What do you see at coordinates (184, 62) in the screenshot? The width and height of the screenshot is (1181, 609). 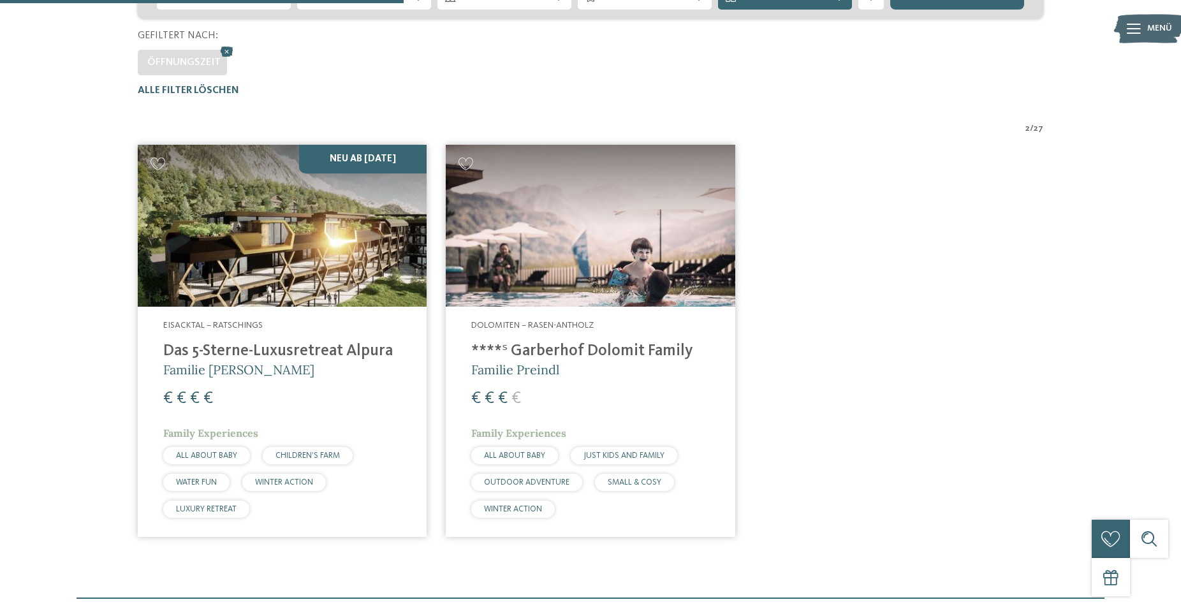 I see `span: Öffnungszeit` at bounding box center [184, 62].